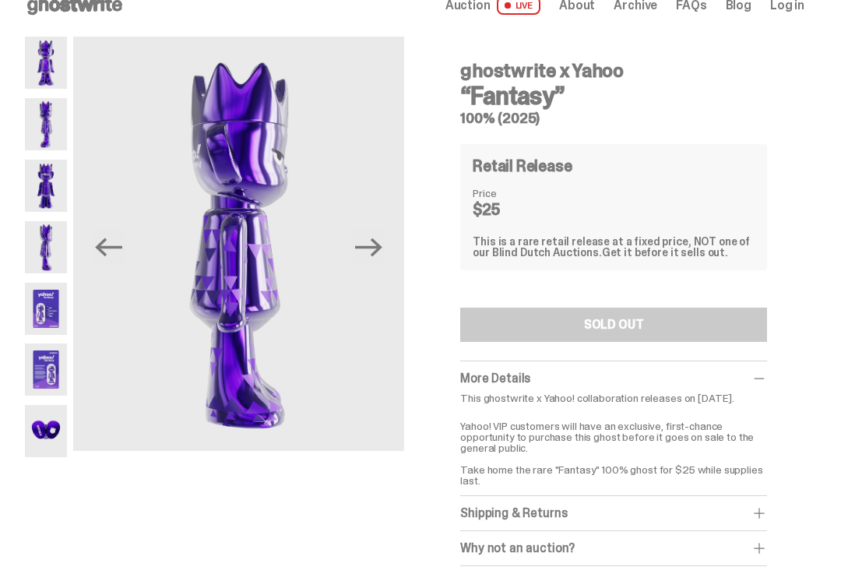 The image size is (841, 581). What do you see at coordinates (665, 252) in the screenshot?
I see `span: Get it before it sells out.` at bounding box center [665, 252].